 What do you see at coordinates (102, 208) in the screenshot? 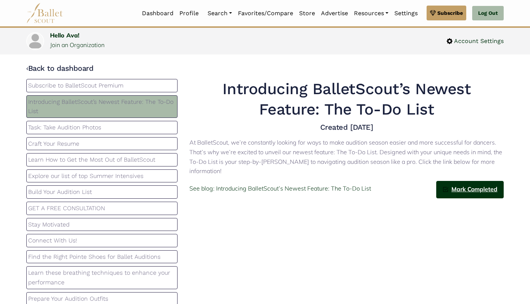
I see `p: GET A FREE CONSULTATION` at bounding box center [102, 208].